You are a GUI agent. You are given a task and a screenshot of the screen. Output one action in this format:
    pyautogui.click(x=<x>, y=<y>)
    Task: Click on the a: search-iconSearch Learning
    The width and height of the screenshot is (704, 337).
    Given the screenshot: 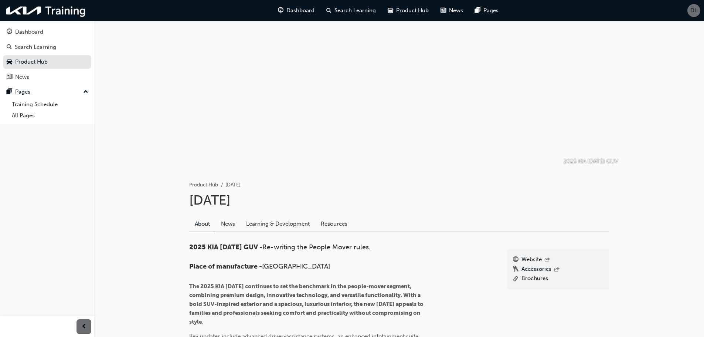 What is the action you would take?
    pyautogui.click(x=351, y=10)
    